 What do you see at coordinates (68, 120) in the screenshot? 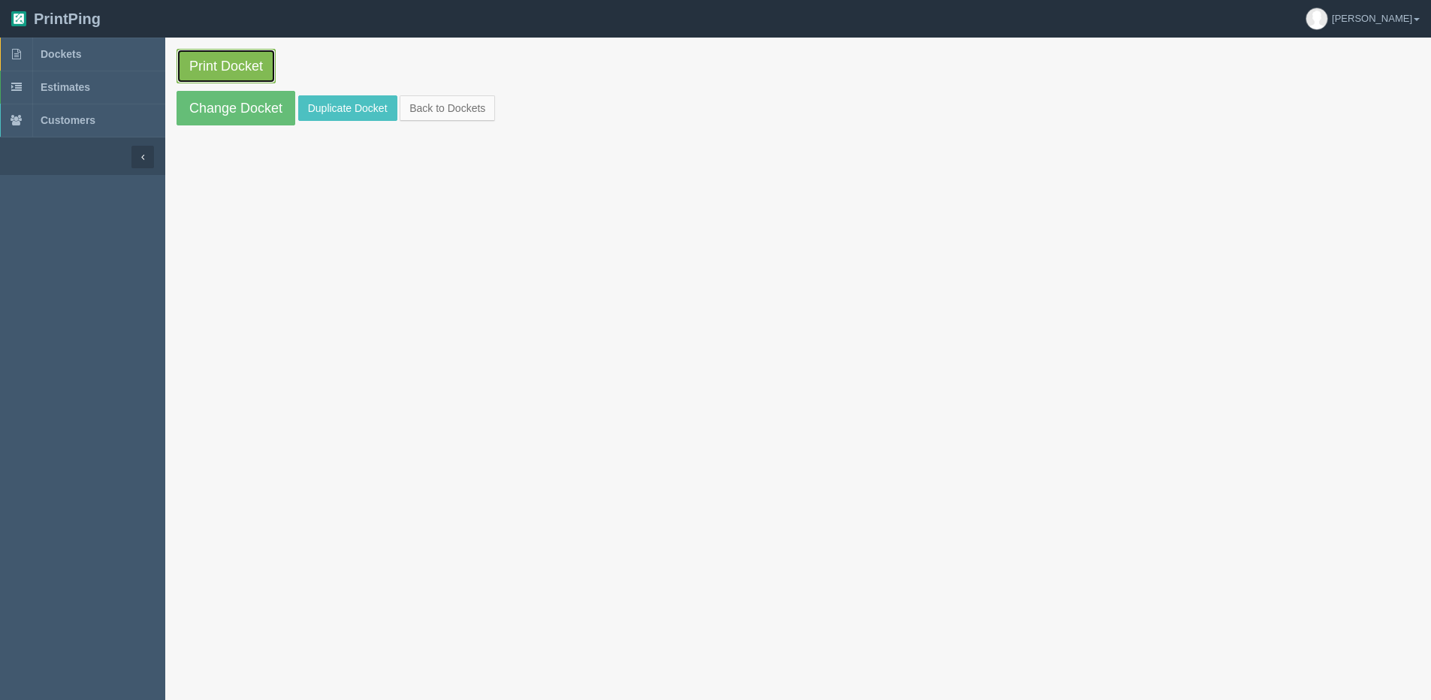
I see `span: Customers` at bounding box center [68, 120].